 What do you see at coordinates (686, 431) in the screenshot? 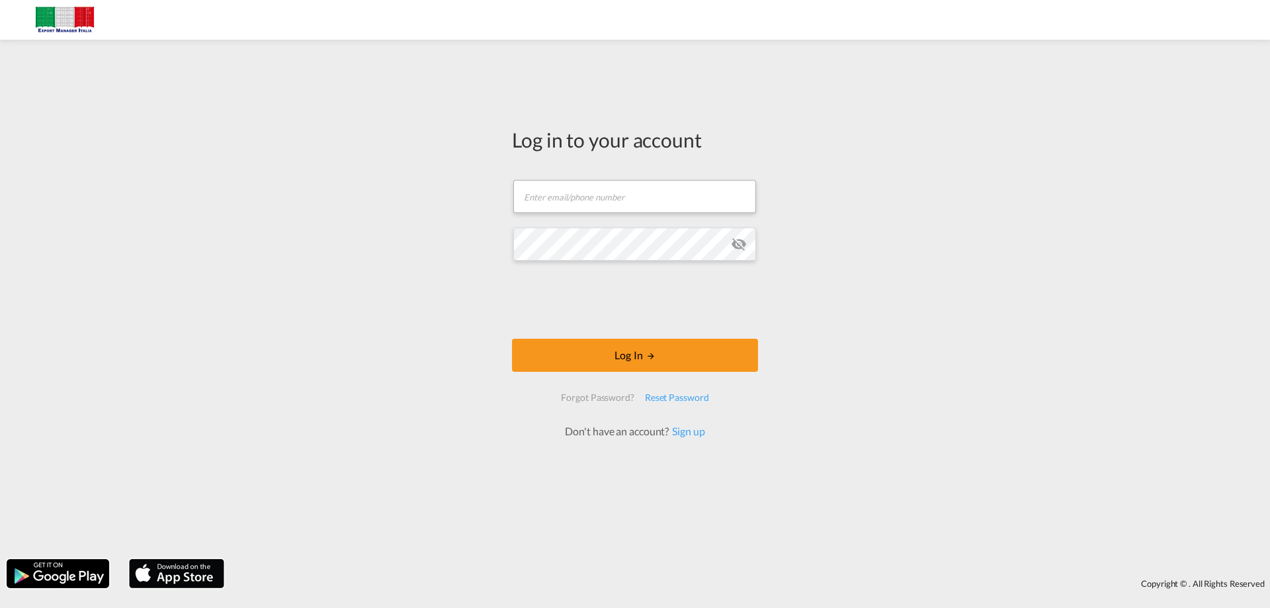
I see `a: Sign up` at bounding box center [686, 431].